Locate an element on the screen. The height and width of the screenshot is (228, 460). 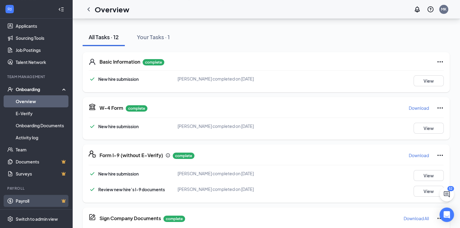
svg: Collapse is located at coordinates (61, 9).